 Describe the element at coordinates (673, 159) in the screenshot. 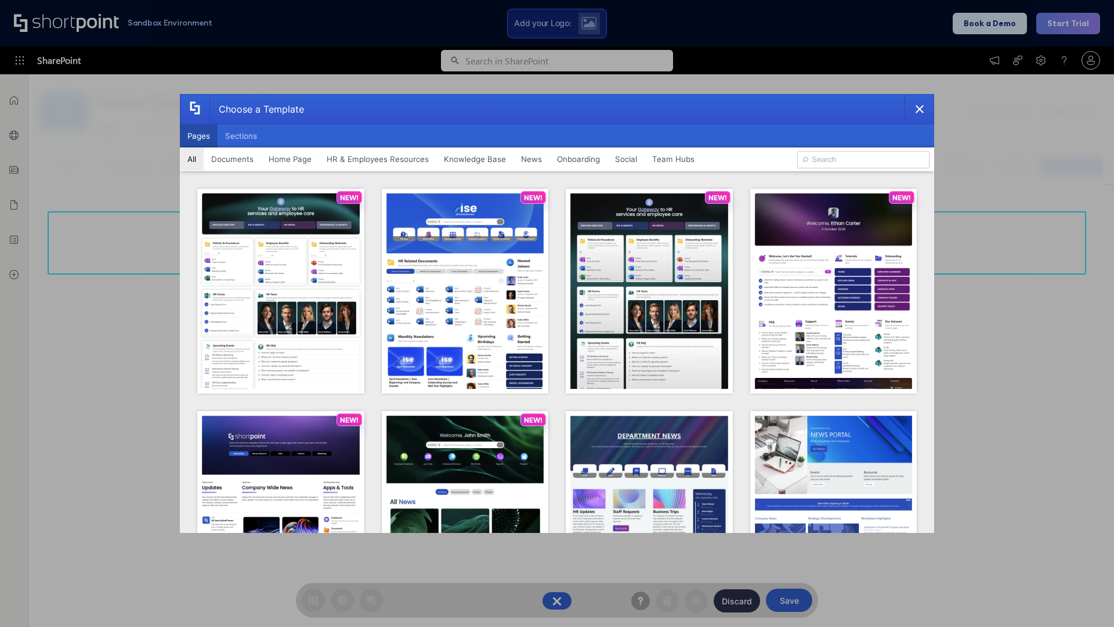

I see `button: Team Hubs` at that location.